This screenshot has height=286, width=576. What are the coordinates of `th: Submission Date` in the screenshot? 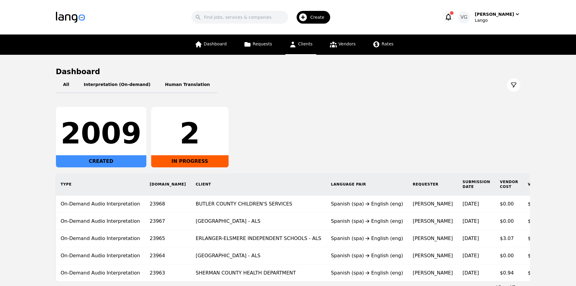 It's located at (476, 184).